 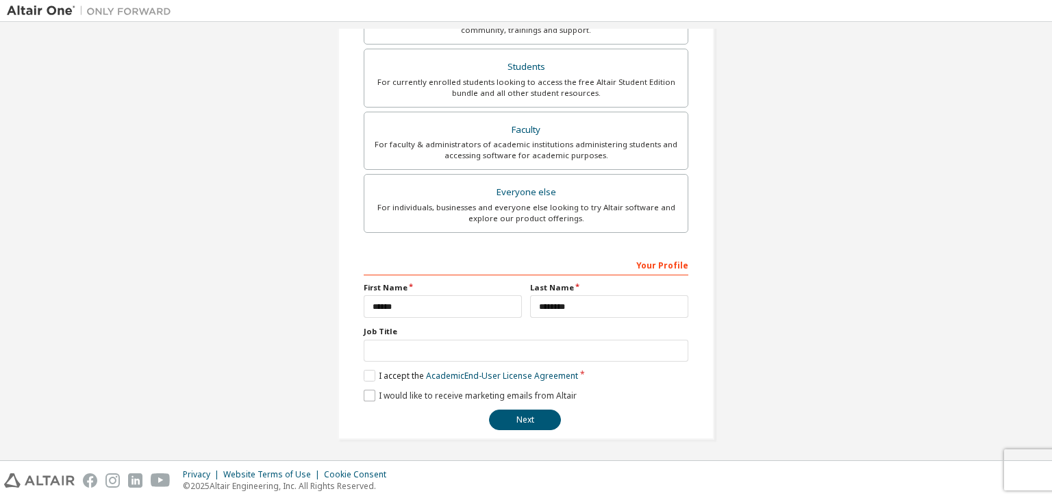 I want to click on label: I would like to receive marketing emails from Altair, so click(x=470, y=395).